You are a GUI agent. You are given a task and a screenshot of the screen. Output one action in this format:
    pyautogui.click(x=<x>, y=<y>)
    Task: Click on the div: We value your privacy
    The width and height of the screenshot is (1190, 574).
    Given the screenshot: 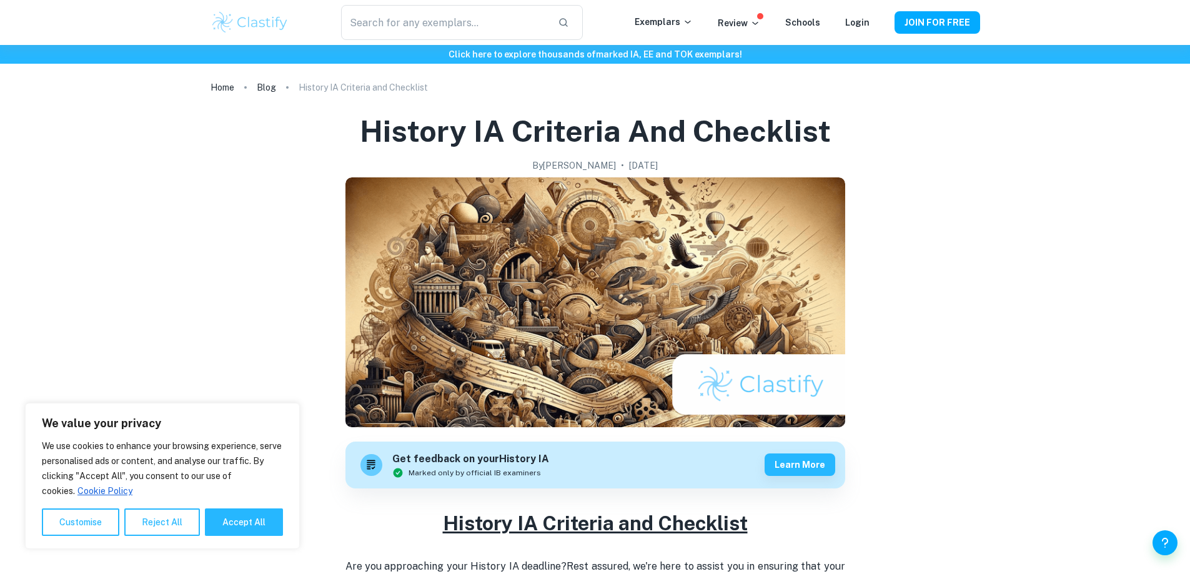 What is the action you would take?
    pyautogui.click(x=162, y=476)
    